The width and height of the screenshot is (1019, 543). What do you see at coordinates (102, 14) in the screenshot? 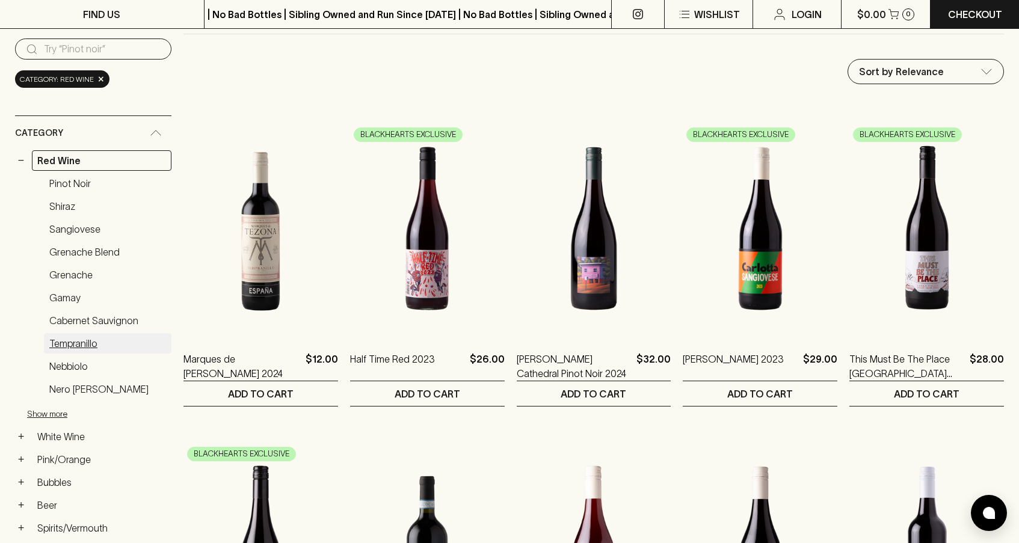
I see `p: FIND US` at bounding box center [102, 14].